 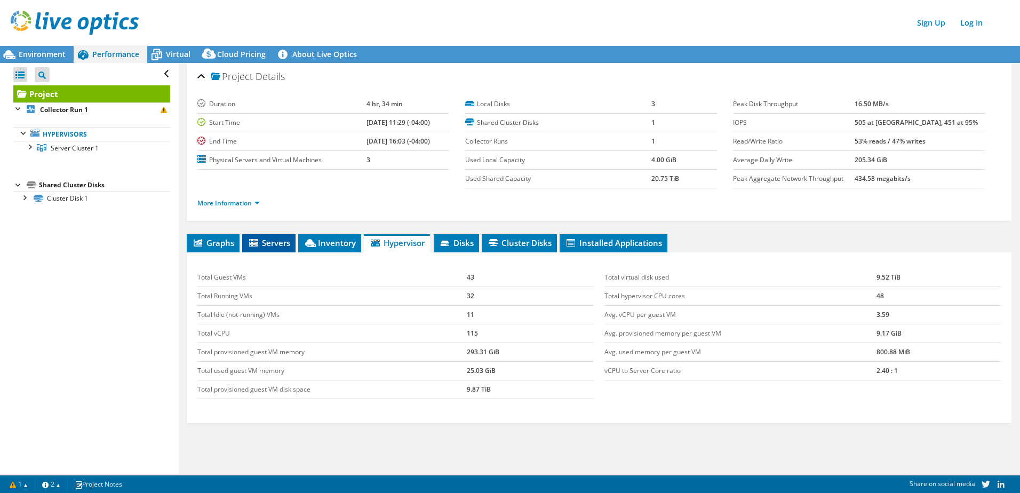 What do you see at coordinates (740, 296) in the screenshot?
I see `td: Total hypervisor CPU cores` at bounding box center [740, 296].